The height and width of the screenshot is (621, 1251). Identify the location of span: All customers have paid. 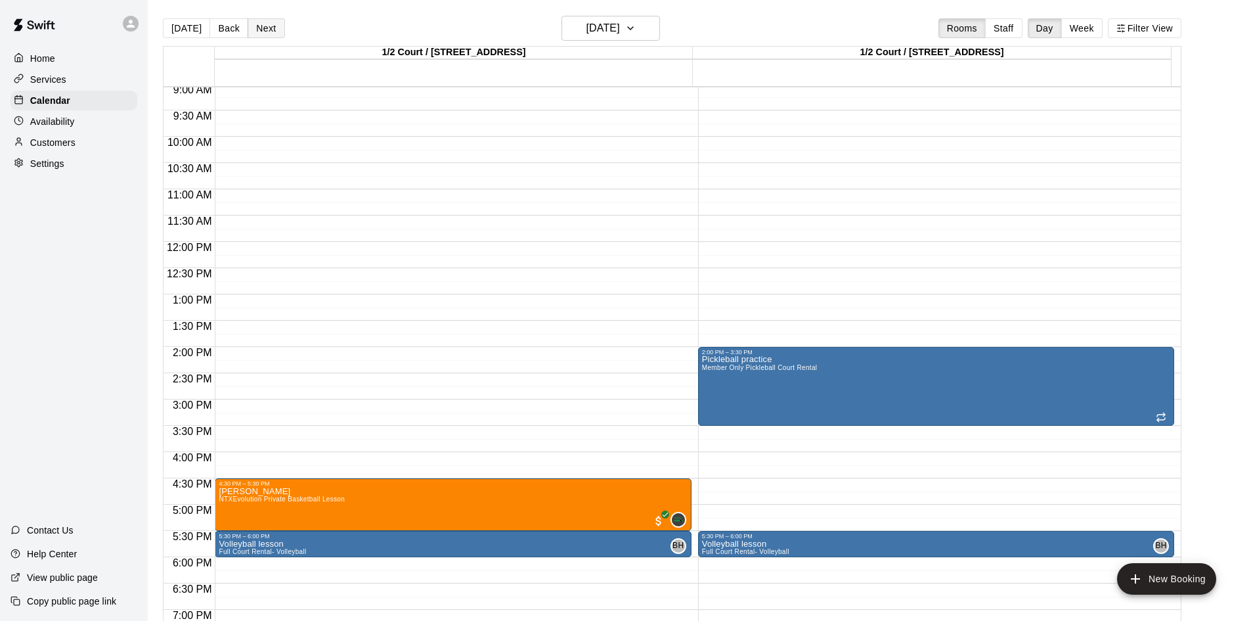
(659, 521).